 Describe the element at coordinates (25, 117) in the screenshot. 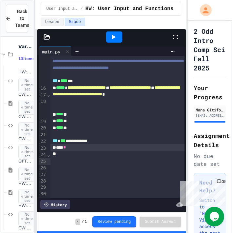

I see `span: CW: Integers and Floats Individual` at that location.